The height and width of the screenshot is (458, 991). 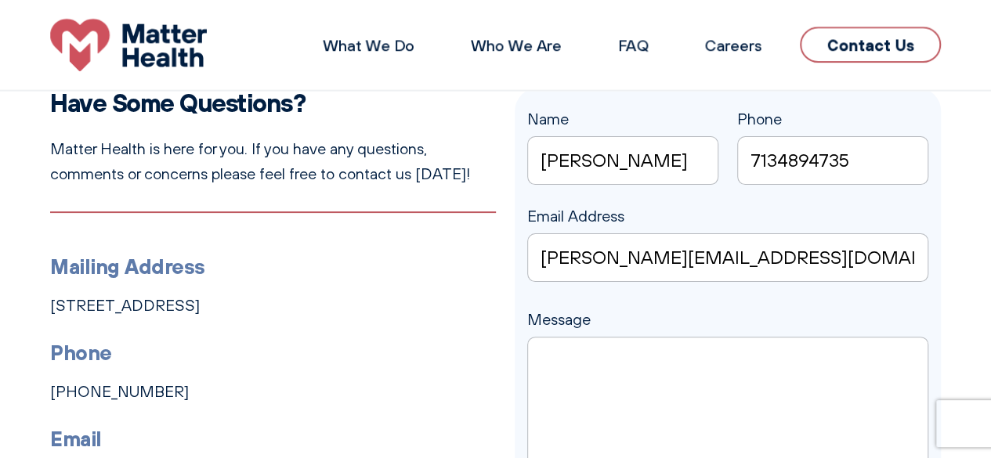 I want to click on h3: Phone, so click(x=273, y=353).